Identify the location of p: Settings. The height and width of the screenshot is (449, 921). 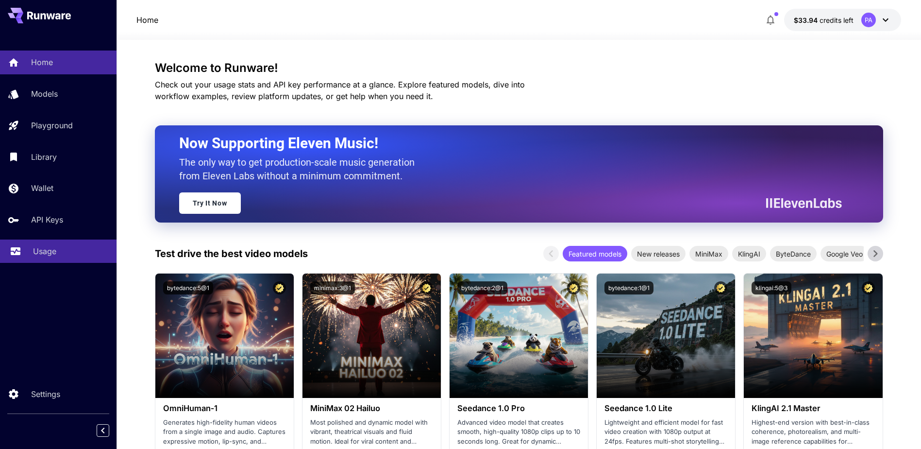
(46, 394).